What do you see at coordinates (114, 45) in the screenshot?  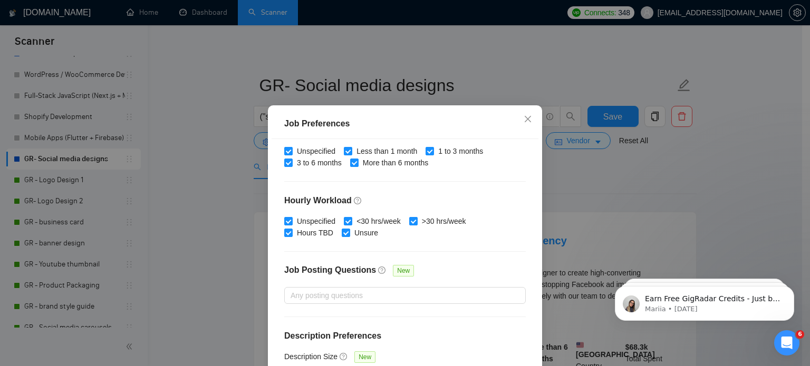 I see `p: Message from Mariia, sent 6d ago` at bounding box center [114, 45].